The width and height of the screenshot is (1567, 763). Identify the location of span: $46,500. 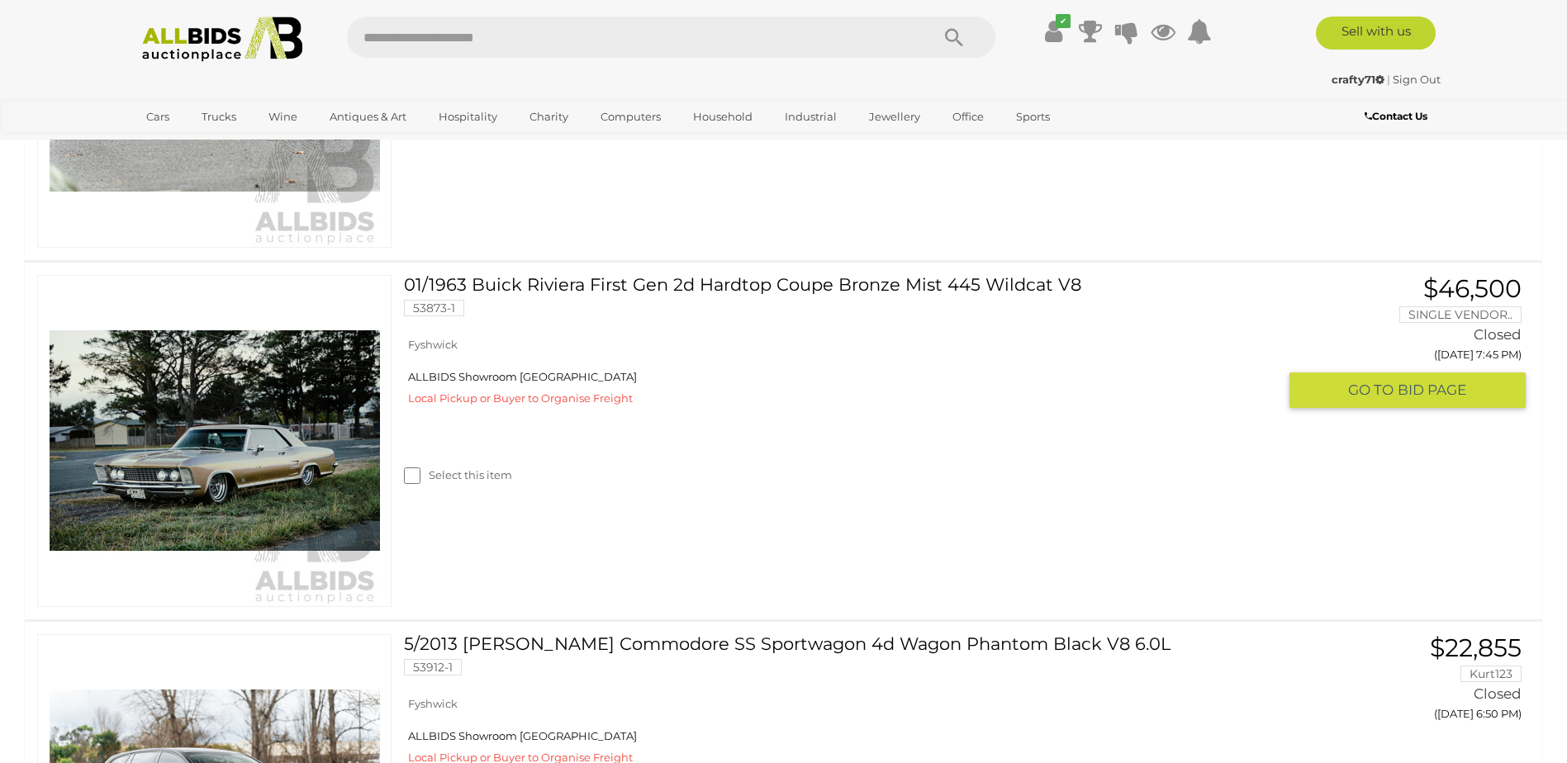
(1472, 288).